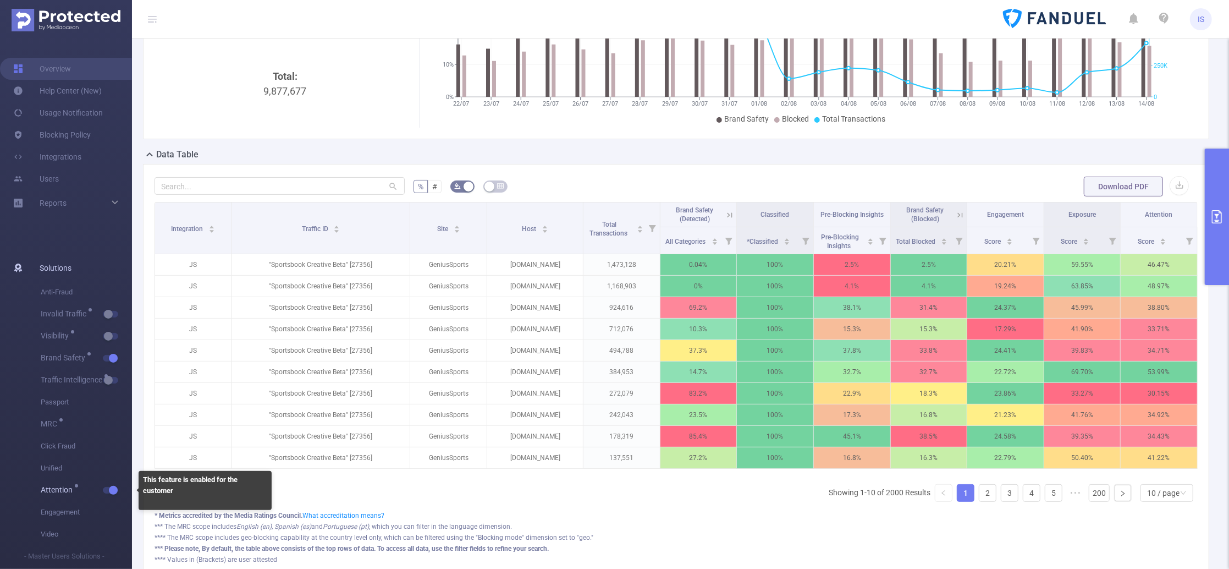 Image resolution: width=1229 pixels, height=569 pixels. What do you see at coordinates (698, 415) in the screenshot?
I see `p: 23.5%` at bounding box center [698, 415].